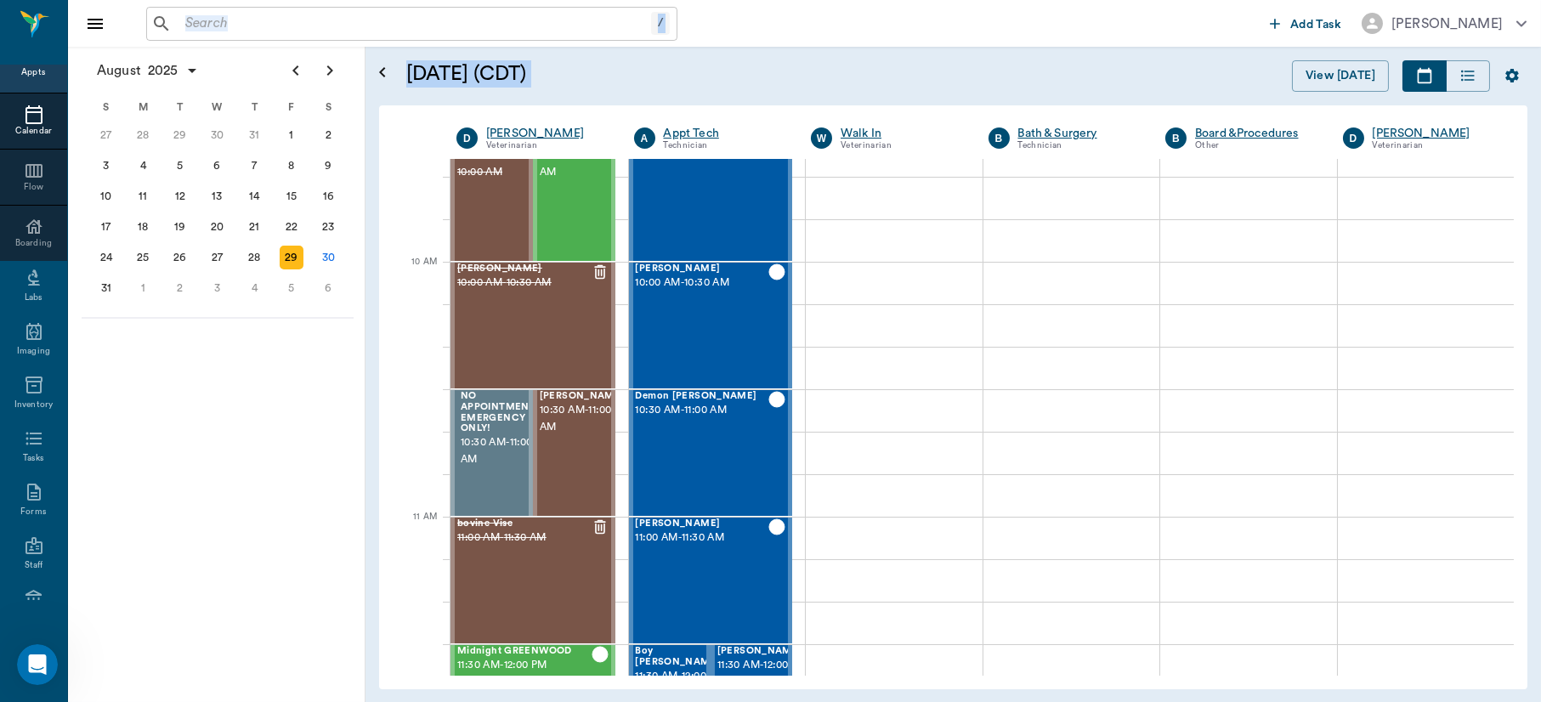  Describe the element at coordinates (106, 288) in the screenshot. I see `div: Sunday, August 31, 2025` at that location.